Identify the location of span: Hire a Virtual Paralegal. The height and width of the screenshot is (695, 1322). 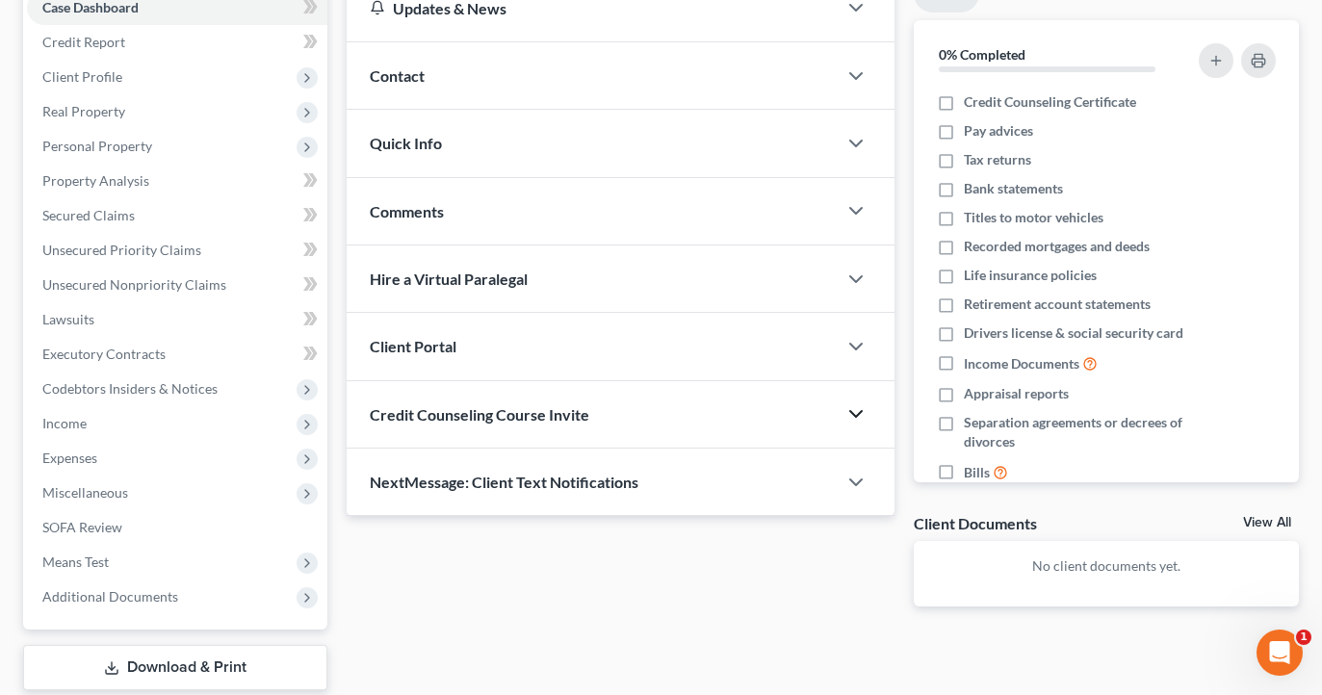
(449, 278).